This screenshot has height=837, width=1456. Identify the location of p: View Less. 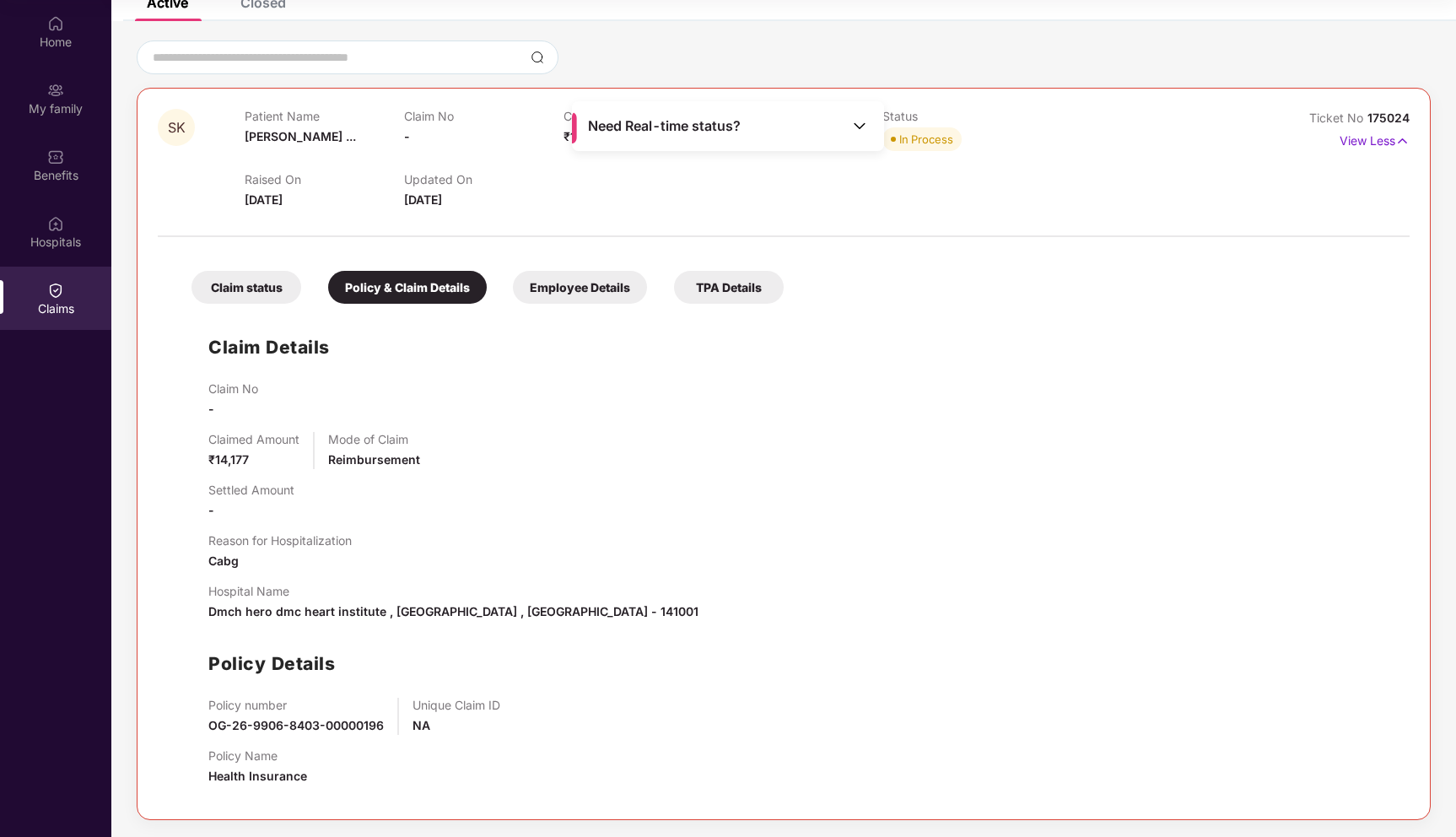
(1375, 139).